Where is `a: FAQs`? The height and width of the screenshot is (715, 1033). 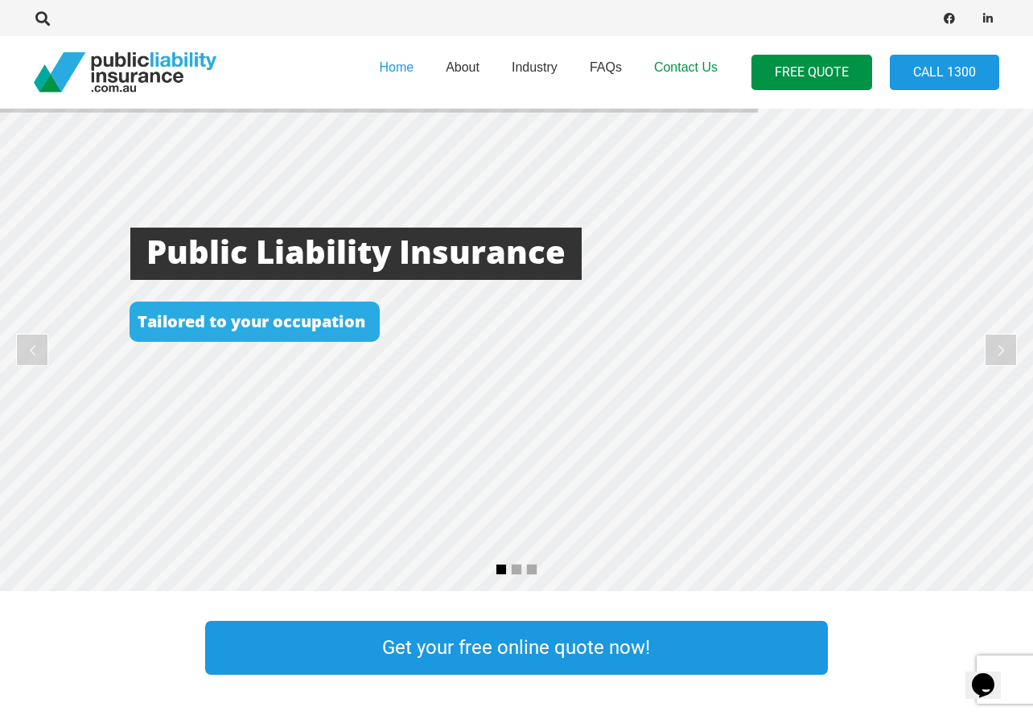 a: FAQs is located at coordinates (606, 72).